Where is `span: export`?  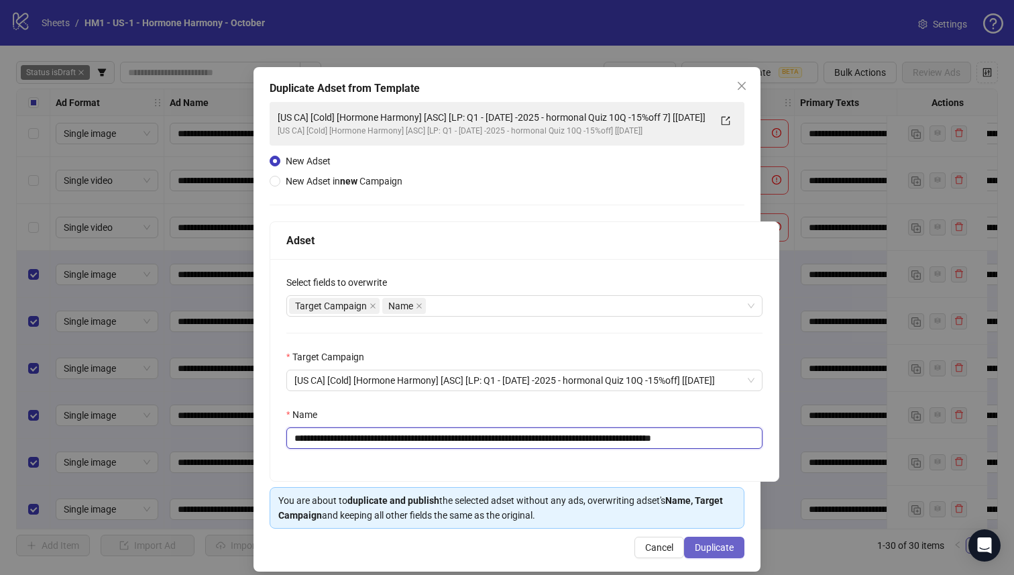
span: export is located at coordinates (726, 121).